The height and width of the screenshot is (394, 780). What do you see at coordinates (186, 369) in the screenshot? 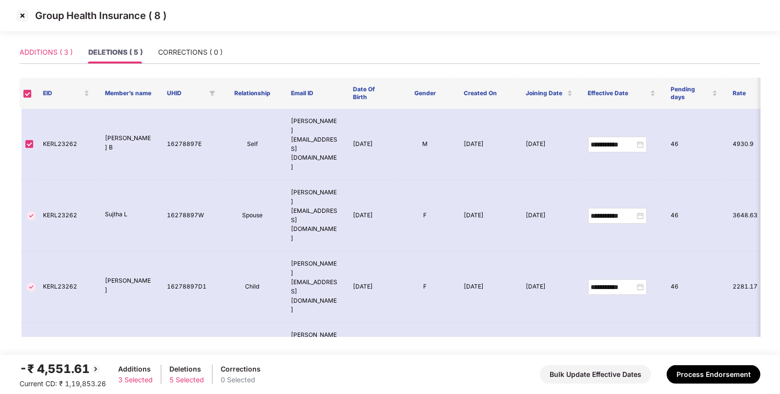
I see `div: Deletions` at bounding box center [186, 369].